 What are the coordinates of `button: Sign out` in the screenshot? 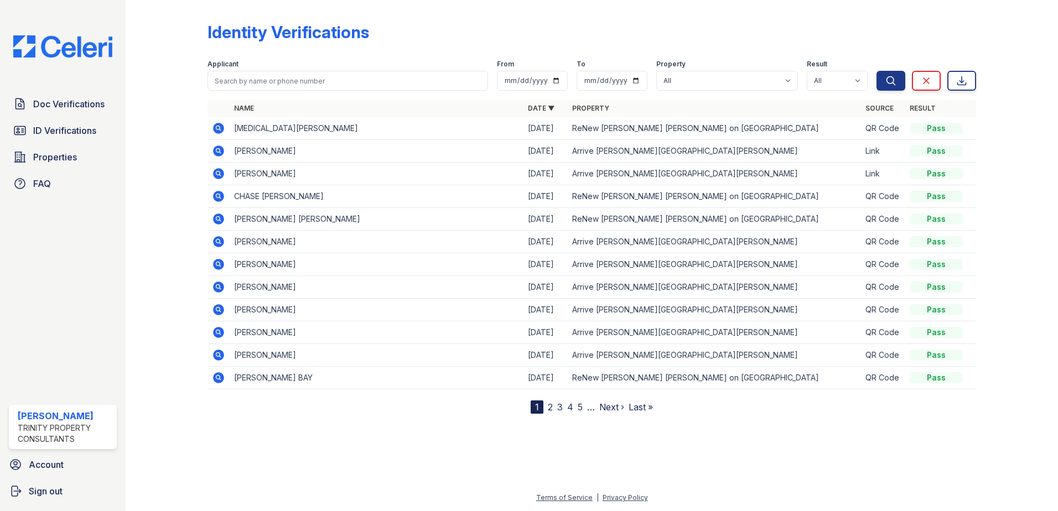 It's located at (63, 491).